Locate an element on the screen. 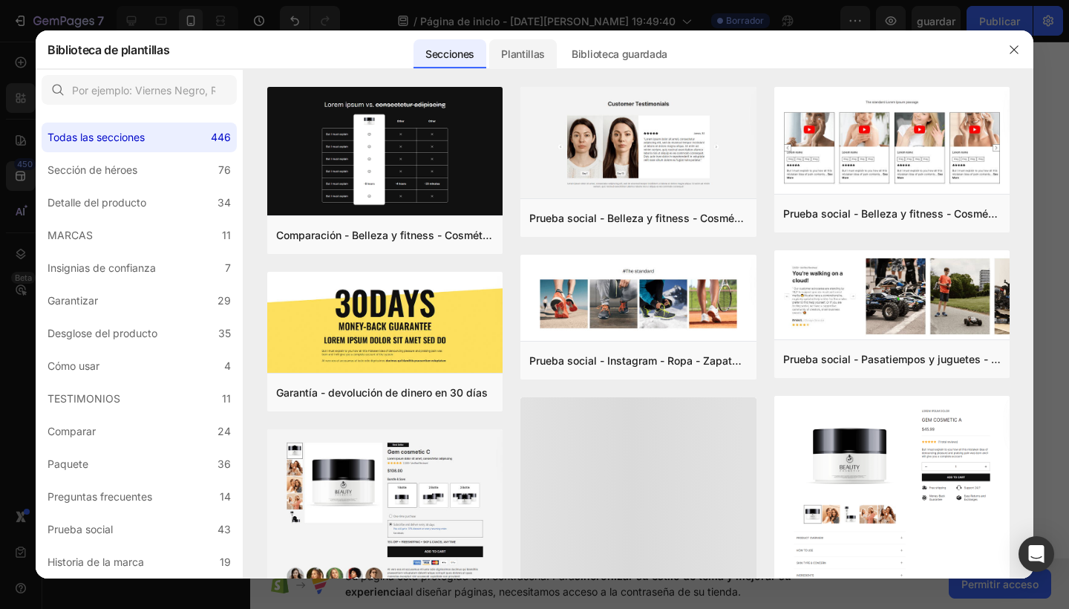 The width and height of the screenshot is (1069, 609). div: 43 is located at coordinates (224, 529).